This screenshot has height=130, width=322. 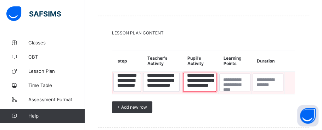 What do you see at coordinates (127, 61) in the screenshot?
I see `th: step` at bounding box center [127, 61].